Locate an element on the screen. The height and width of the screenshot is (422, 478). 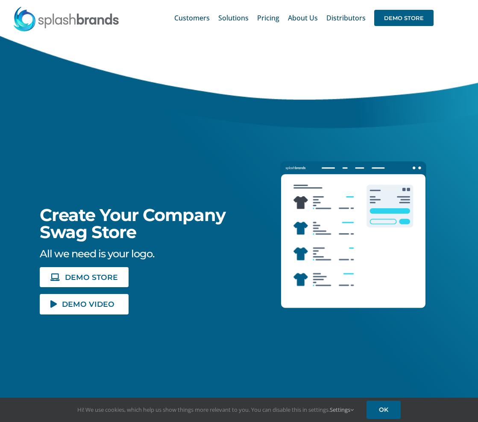
span: About Us is located at coordinates (303, 18).